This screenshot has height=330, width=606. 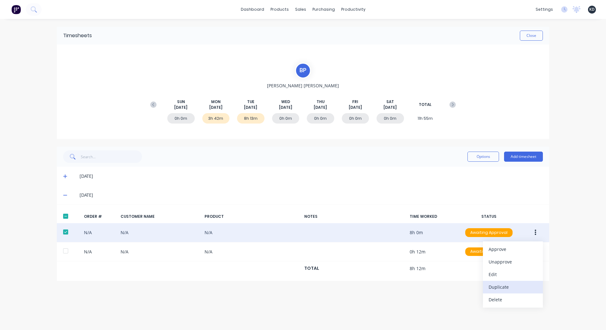 I want to click on div: settings, so click(x=544, y=9).